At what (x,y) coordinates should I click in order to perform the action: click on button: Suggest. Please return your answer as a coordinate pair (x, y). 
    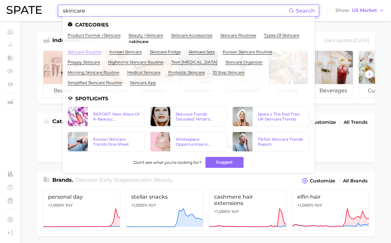
    Looking at the image, I should click on (224, 162).